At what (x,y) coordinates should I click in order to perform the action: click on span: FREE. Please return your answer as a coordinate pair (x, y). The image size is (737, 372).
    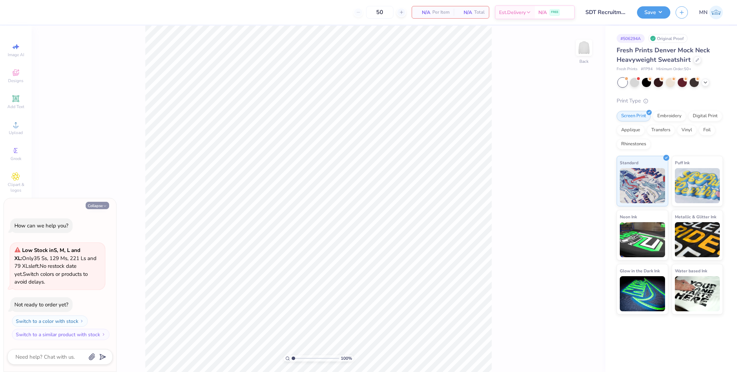
    Looking at the image, I should click on (554, 12).